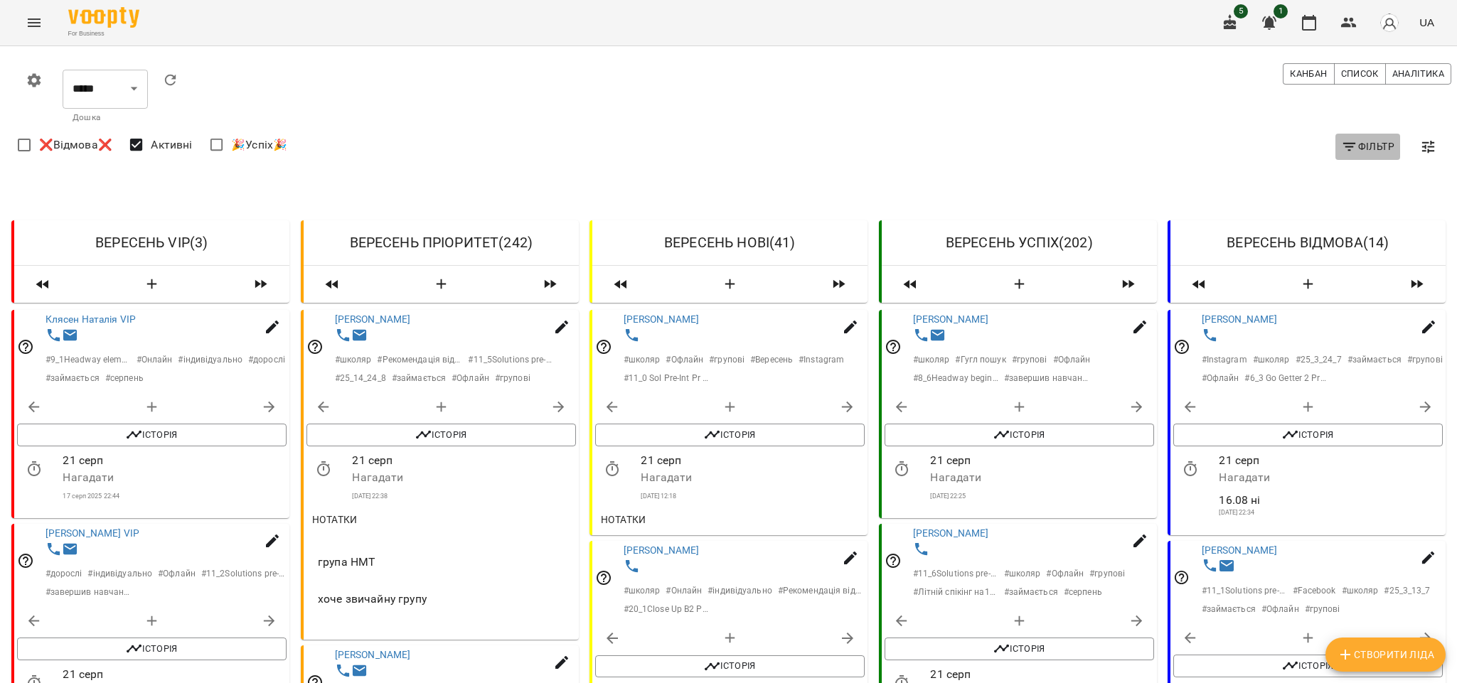 The image size is (1457, 683). Describe the element at coordinates (1019, 242) in the screenshot. I see `h6: ВЕРЕСЕНЬ УСПІХ ( 202 )` at that location.